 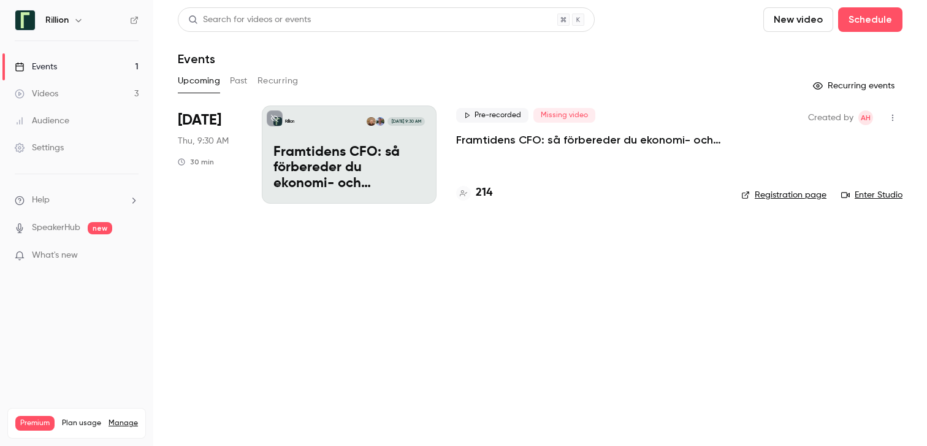 What do you see at coordinates (250, 20) in the screenshot?
I see `div: Search for videos or events` at bounding box center [250, 20].